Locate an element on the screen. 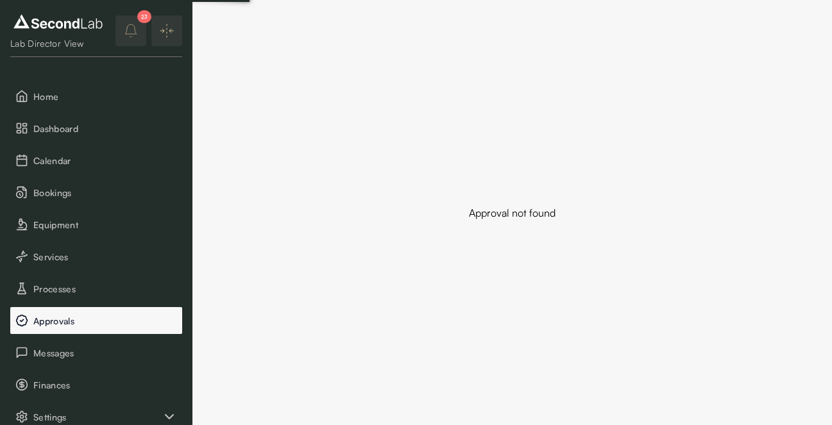 This screenshot has width=832, height=425. a: Finances is located at coordinates (96, 385).